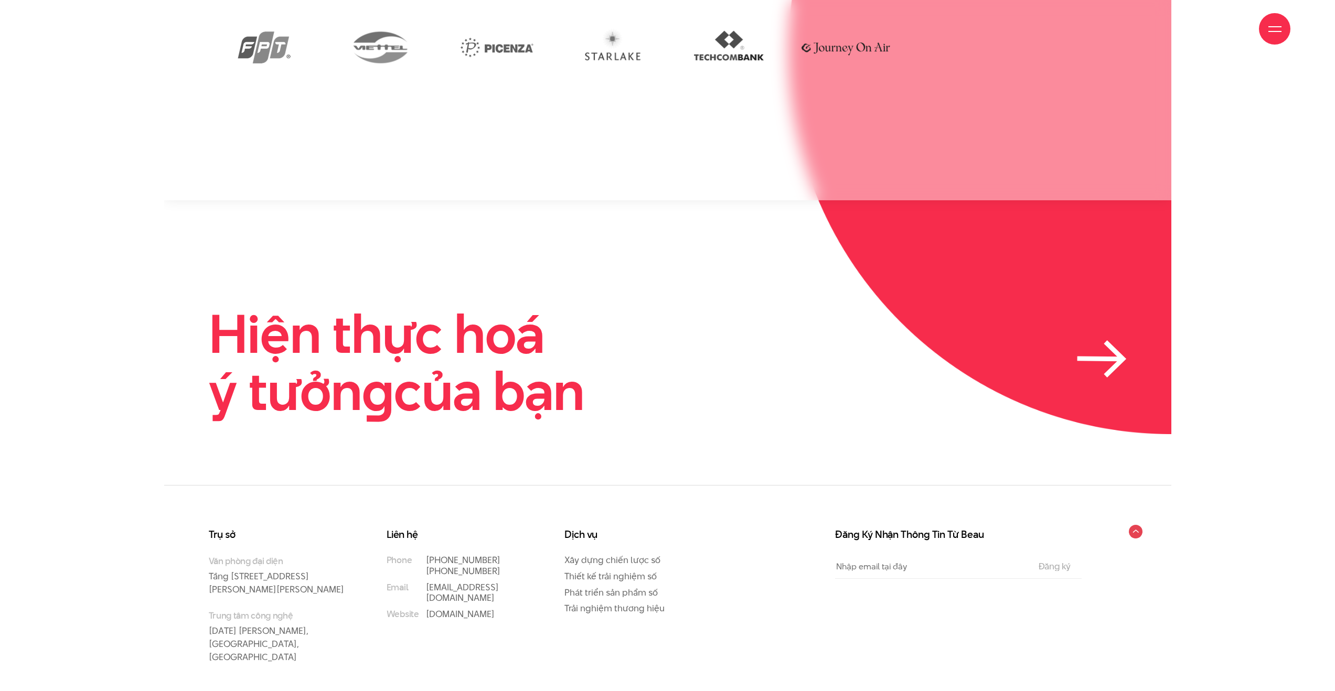 Image resolution: width=1335 pixels, height=691 pixels. Describe the element at coordinates (610, 576) in the screenshot. I see `a: Thiết kế trải nghiệm số` at that location.